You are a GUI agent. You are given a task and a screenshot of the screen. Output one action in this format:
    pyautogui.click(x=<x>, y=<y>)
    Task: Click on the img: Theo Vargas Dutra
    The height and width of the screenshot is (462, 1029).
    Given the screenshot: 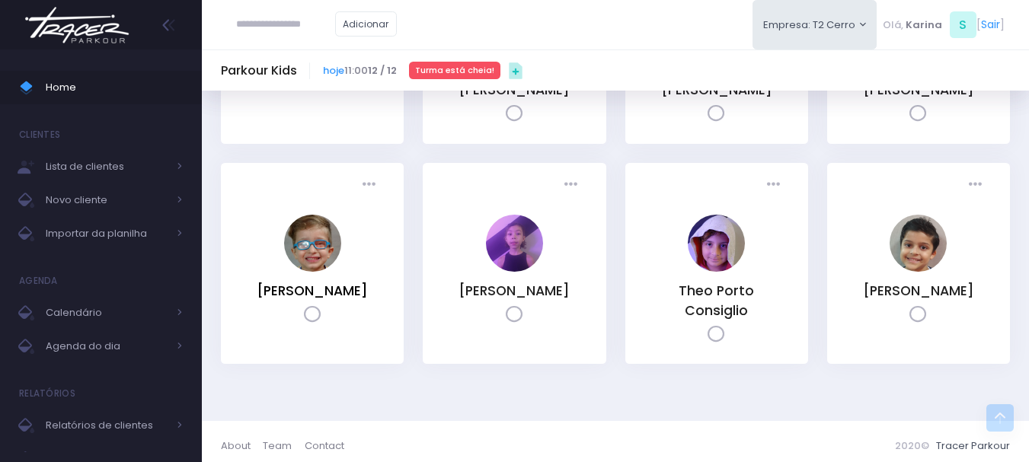 What is the action you would take?
    pyautogui.click(x=918, y=243)
    